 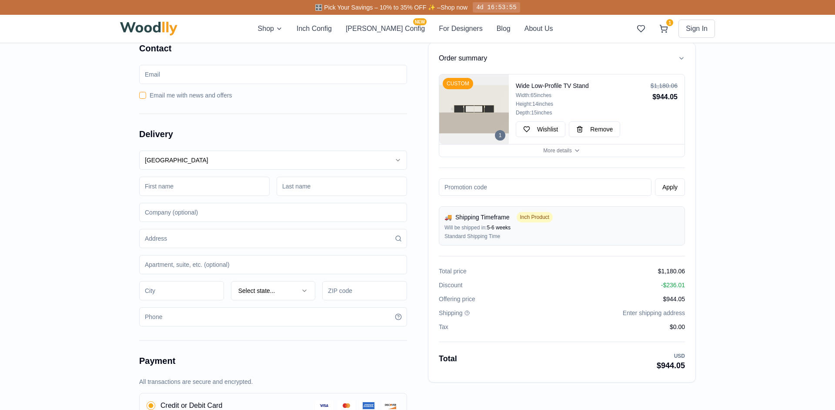 What do you see at coordinates (149, 29) in the screenshot?
I see `img: Woodlly` at bounding box center [149, 29].